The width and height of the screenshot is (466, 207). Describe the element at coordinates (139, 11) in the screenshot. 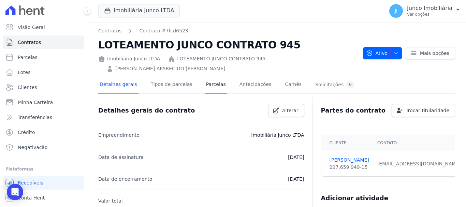

I see `button: Imobiliária Junco LTDA` at that location.